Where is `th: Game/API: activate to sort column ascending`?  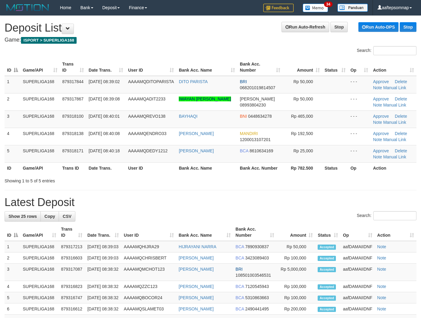
th: Game/API: activate to sort column ascending is located at coordinates (40, 67).